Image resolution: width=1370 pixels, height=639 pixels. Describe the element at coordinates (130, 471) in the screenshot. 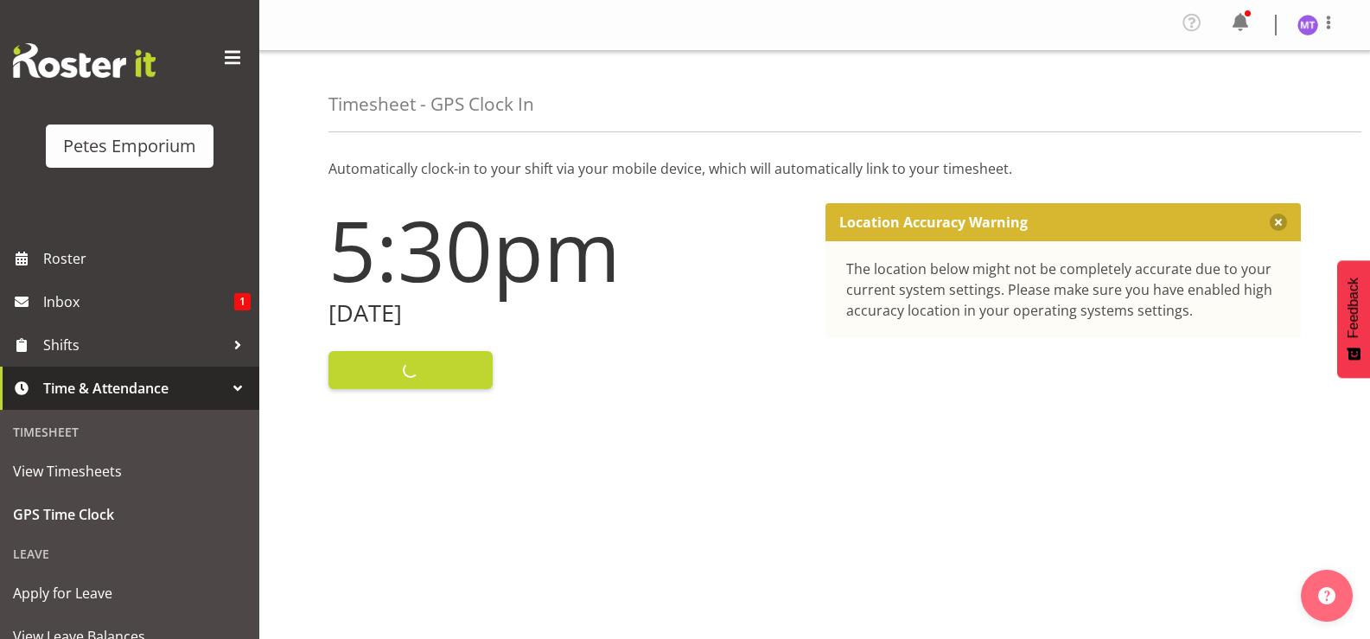

I see `span: View Timesheets` at that location.